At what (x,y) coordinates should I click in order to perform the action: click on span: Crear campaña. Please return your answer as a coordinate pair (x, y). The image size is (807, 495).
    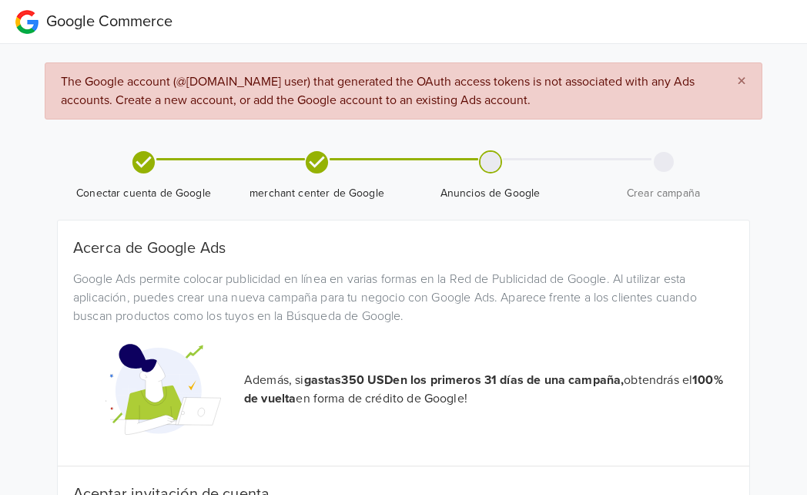
    Looking at the image, I should click on (663, 193).